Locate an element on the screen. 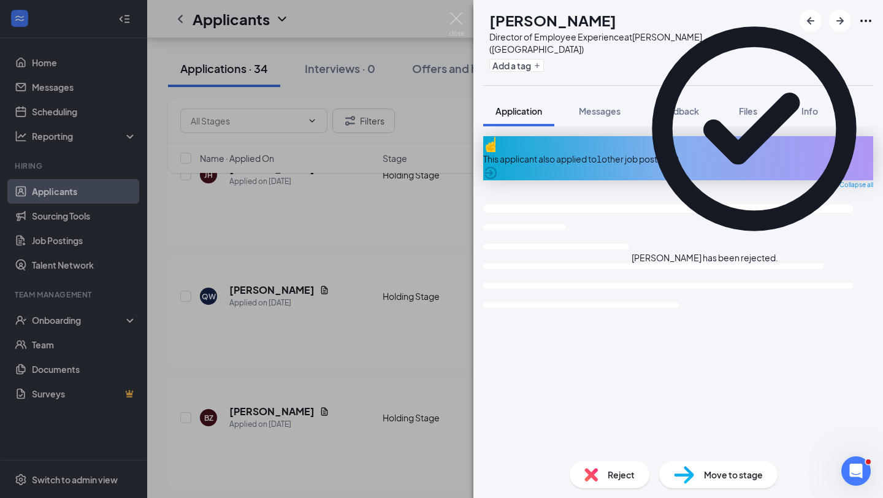 The image size is (883, 498). svg: Loading interface... is located at coordinates (678, 273).